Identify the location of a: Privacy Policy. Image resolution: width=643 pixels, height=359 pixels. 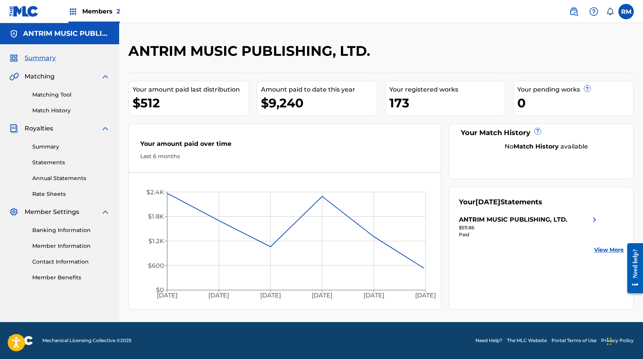
(618, 340).